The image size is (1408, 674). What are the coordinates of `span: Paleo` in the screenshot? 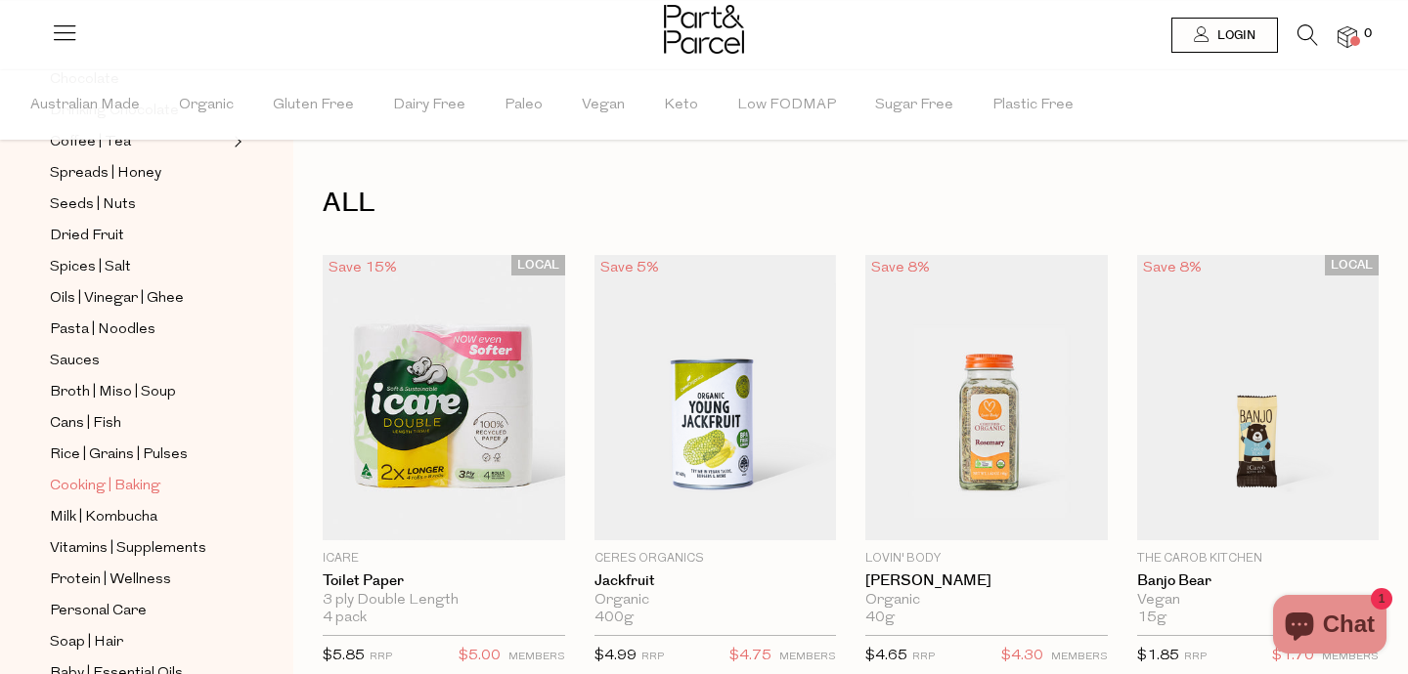 It's located at (523, 106).